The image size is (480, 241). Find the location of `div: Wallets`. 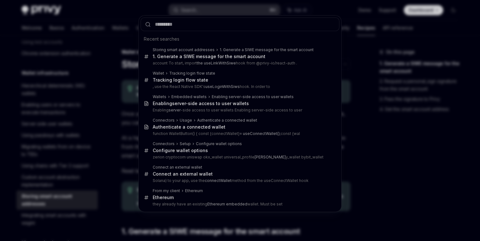

div: Wallets is located at coordinates (159, 97).